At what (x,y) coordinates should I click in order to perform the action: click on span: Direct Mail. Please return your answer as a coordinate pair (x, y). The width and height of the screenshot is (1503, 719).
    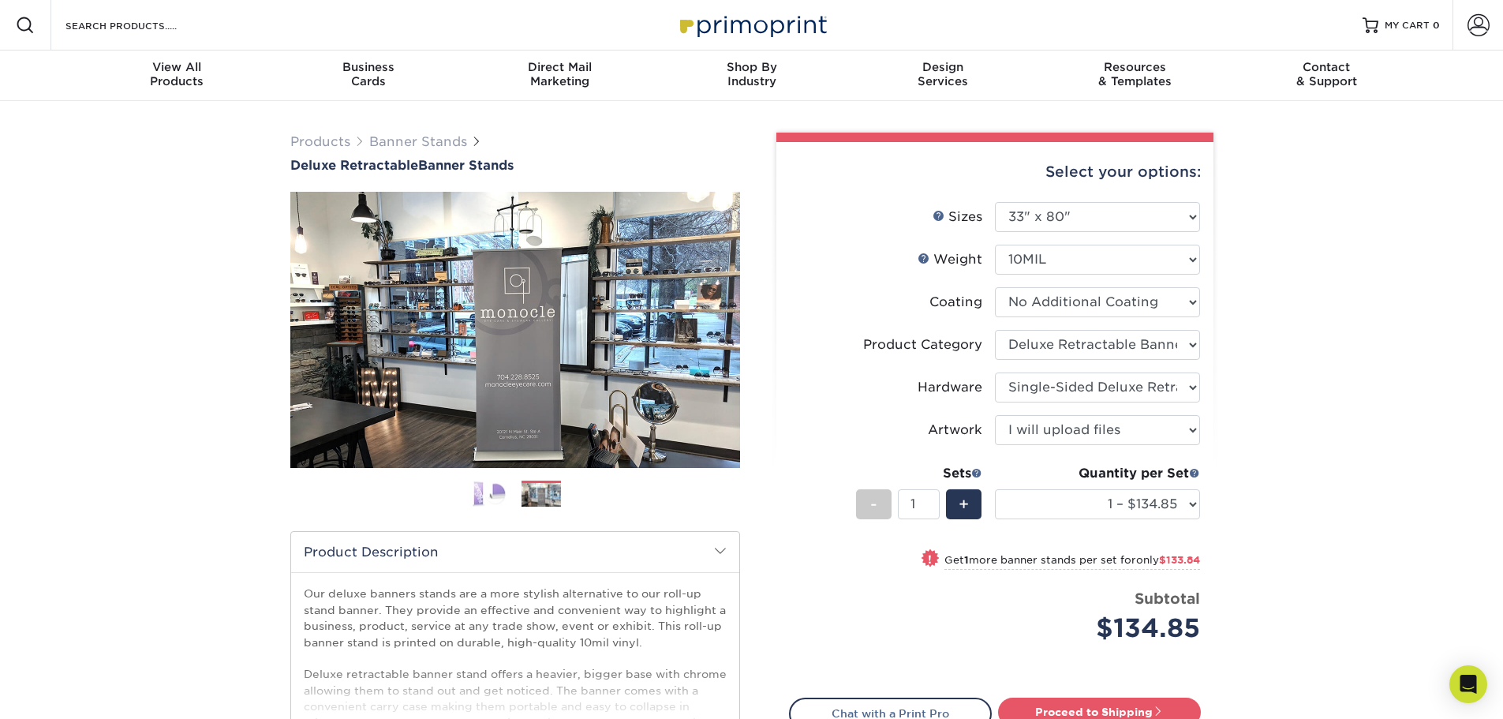
    Looking at the image, I should click on (559, 67).